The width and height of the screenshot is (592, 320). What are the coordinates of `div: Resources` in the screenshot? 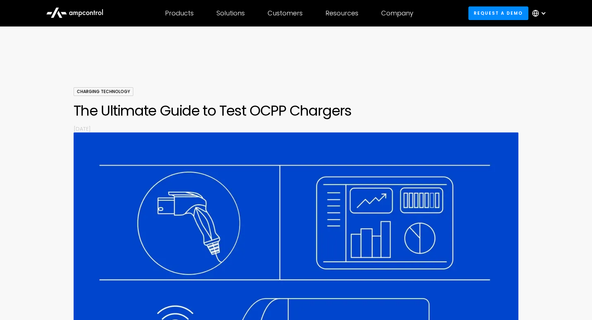 It's located at (342, 13).